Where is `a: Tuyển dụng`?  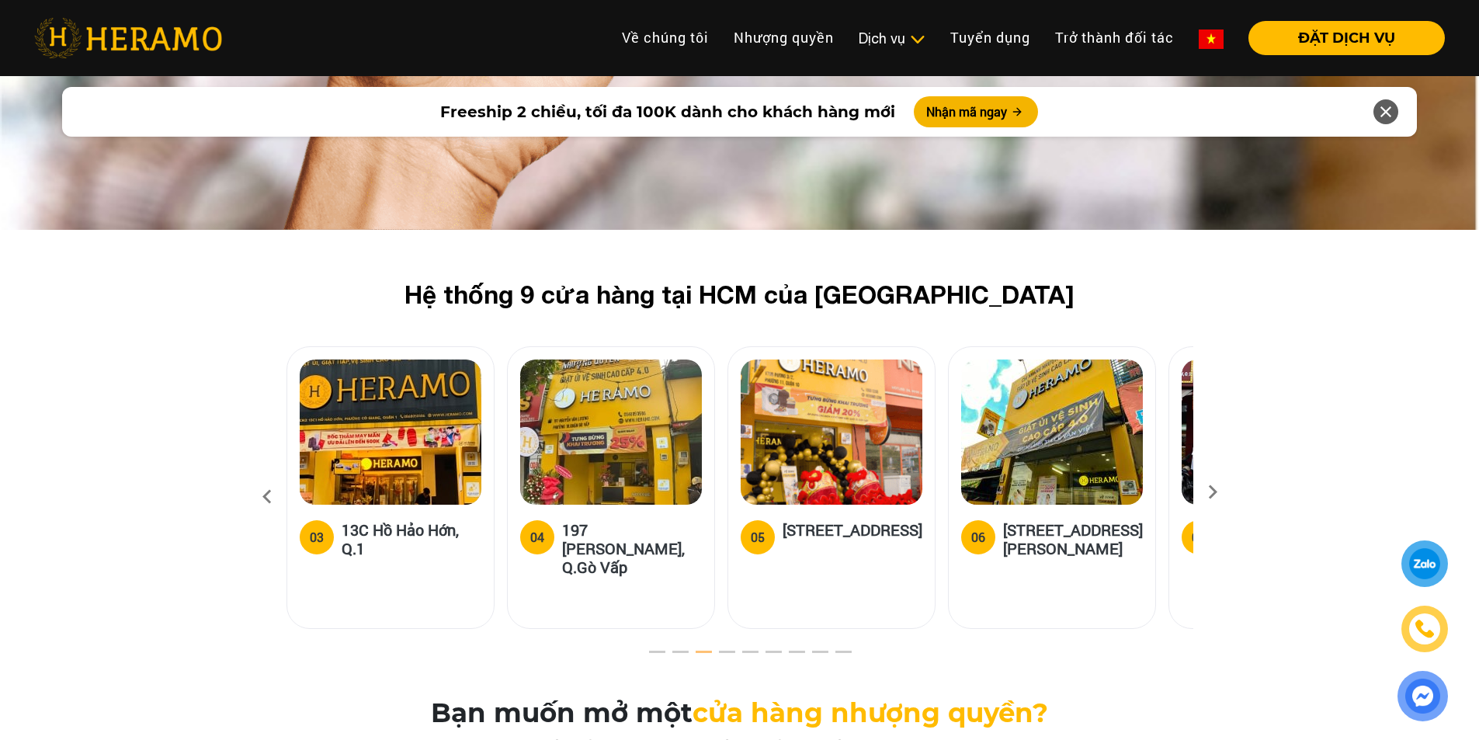 a: Tuyển dụng is located at coordinates (990, 37).